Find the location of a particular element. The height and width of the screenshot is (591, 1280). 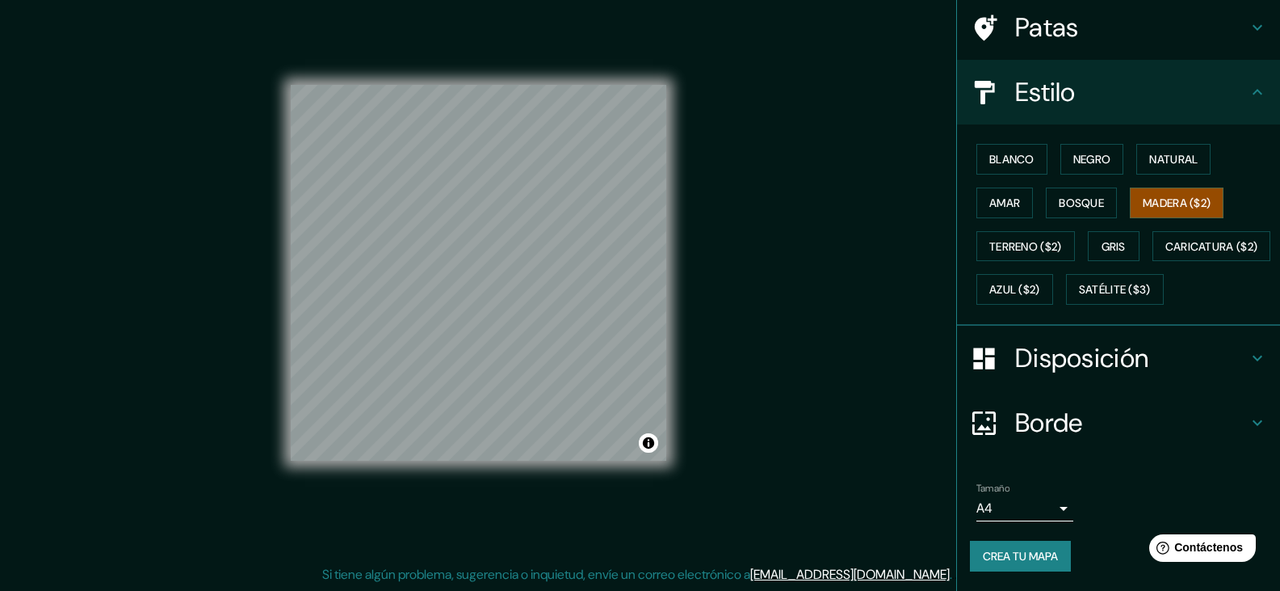

button: Negro is located at coordinates (1092, 159).